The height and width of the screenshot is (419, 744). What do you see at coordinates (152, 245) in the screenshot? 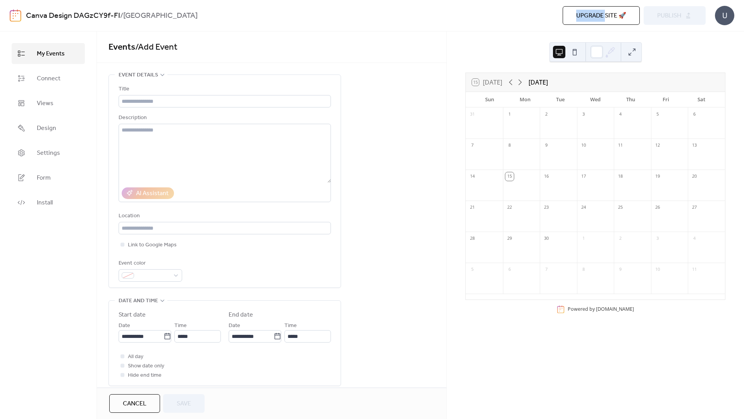
I see `span: Link to Google Maps` at bounding box center [152, 245].